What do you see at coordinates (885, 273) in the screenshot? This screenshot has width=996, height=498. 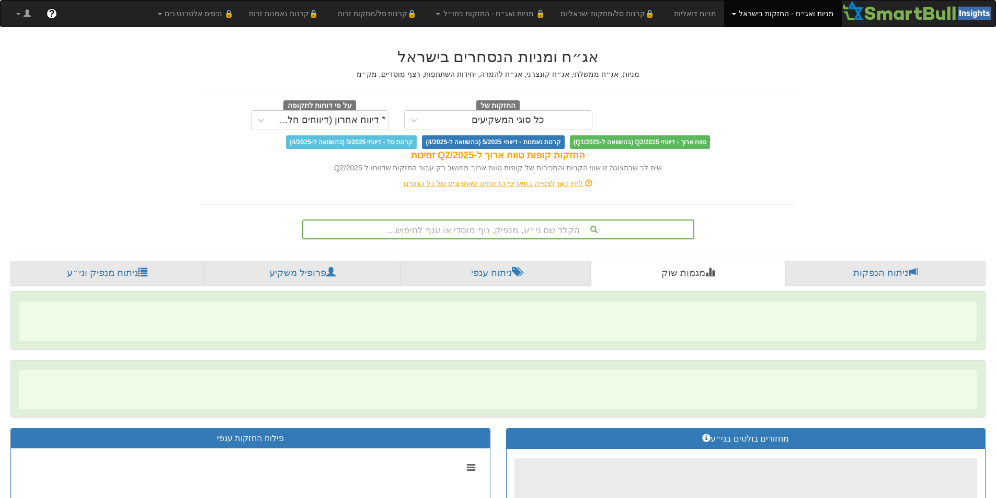 I see `a: ניתוח הנפקות` at bounding box center [885, 273].